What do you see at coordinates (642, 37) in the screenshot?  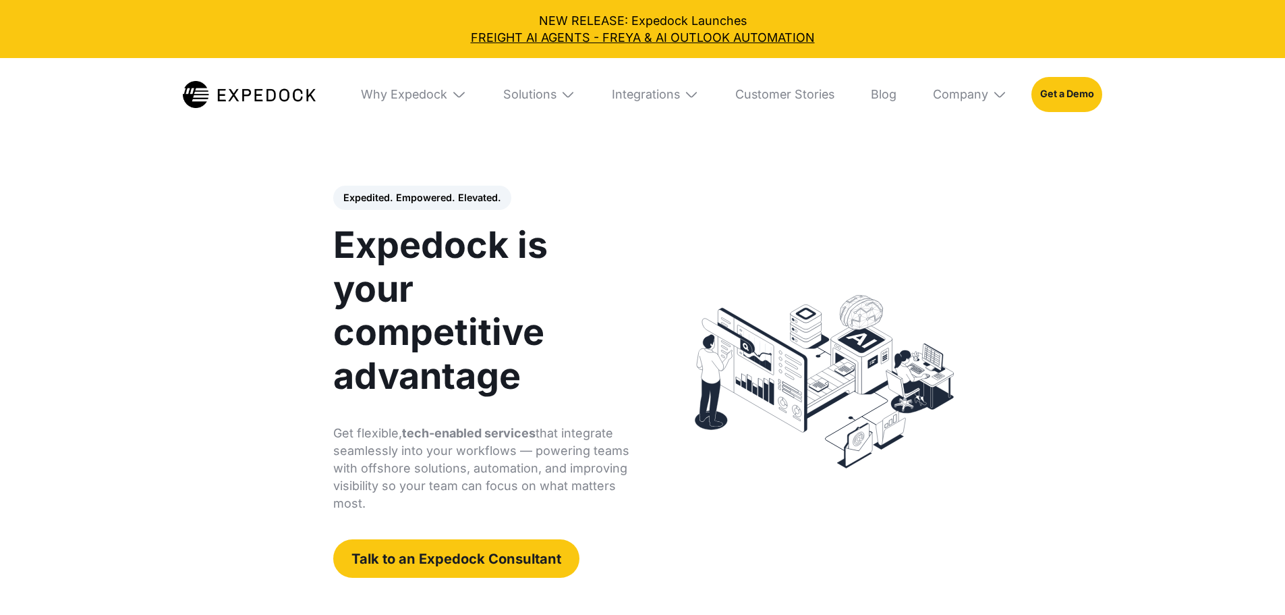 I see `a: FREIGHT AI AGENTS - FREYA & AI OUTLOOK AUTOMATION` at bounding box center [642, 37].